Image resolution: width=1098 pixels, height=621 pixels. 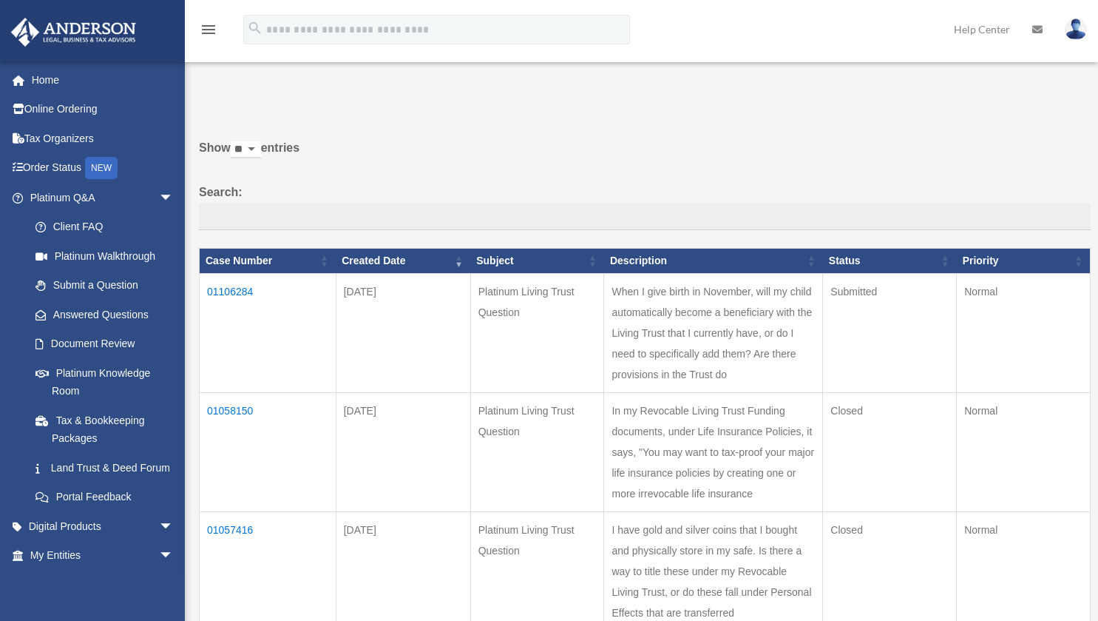 What do you see at coordinates (714, 452) in the screenshot?
I see `td: In my Revocable Living Trust Funding documents, under Life Insurance Policies, it says, "You may ...` at bounding box center [714, 452].